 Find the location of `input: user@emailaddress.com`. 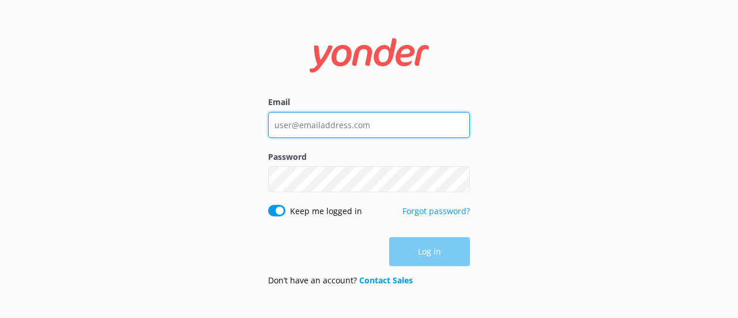

input: user@emailaddress.com is located at coordinates (369, 125).